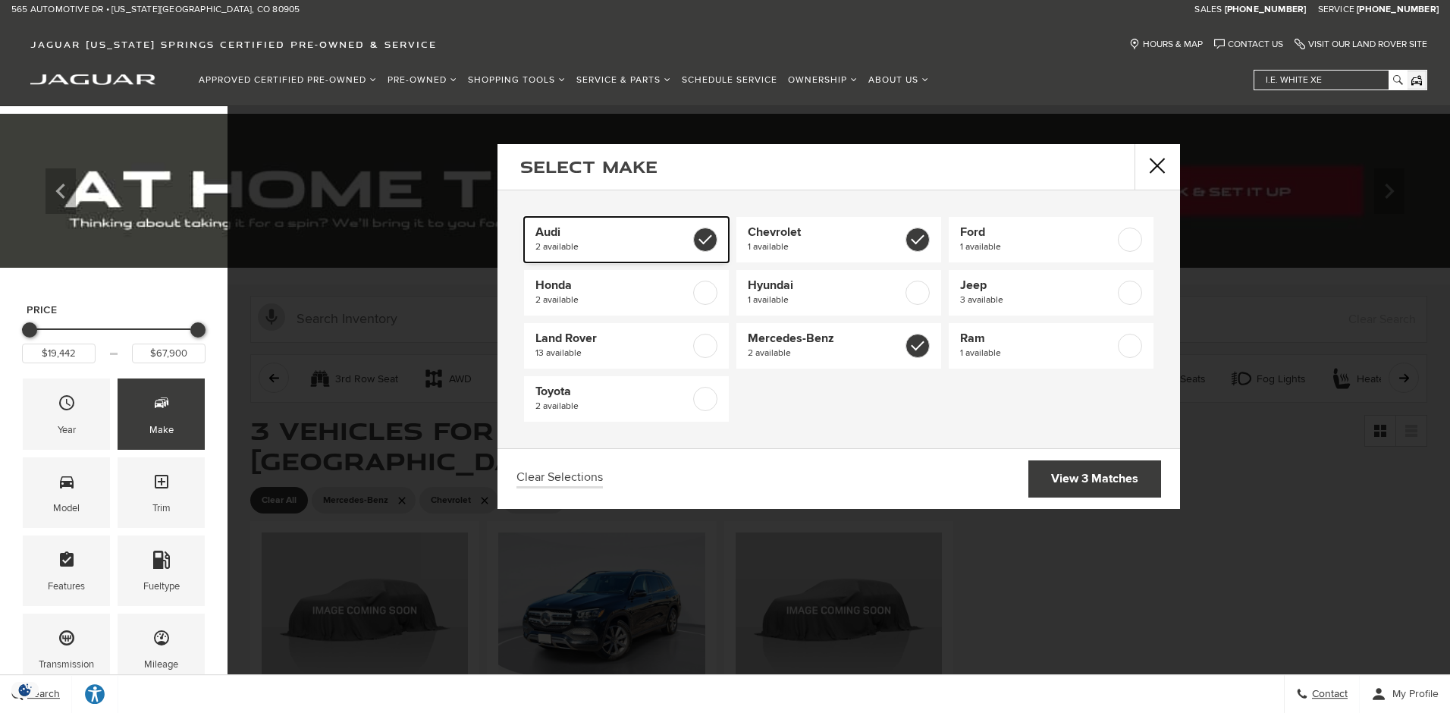 Image resolution: width=1450 pixels, height=713 pixels. Describe the element at coordinates (626, 240) in the screenshot. I see `a: Audi2 available` at that location.